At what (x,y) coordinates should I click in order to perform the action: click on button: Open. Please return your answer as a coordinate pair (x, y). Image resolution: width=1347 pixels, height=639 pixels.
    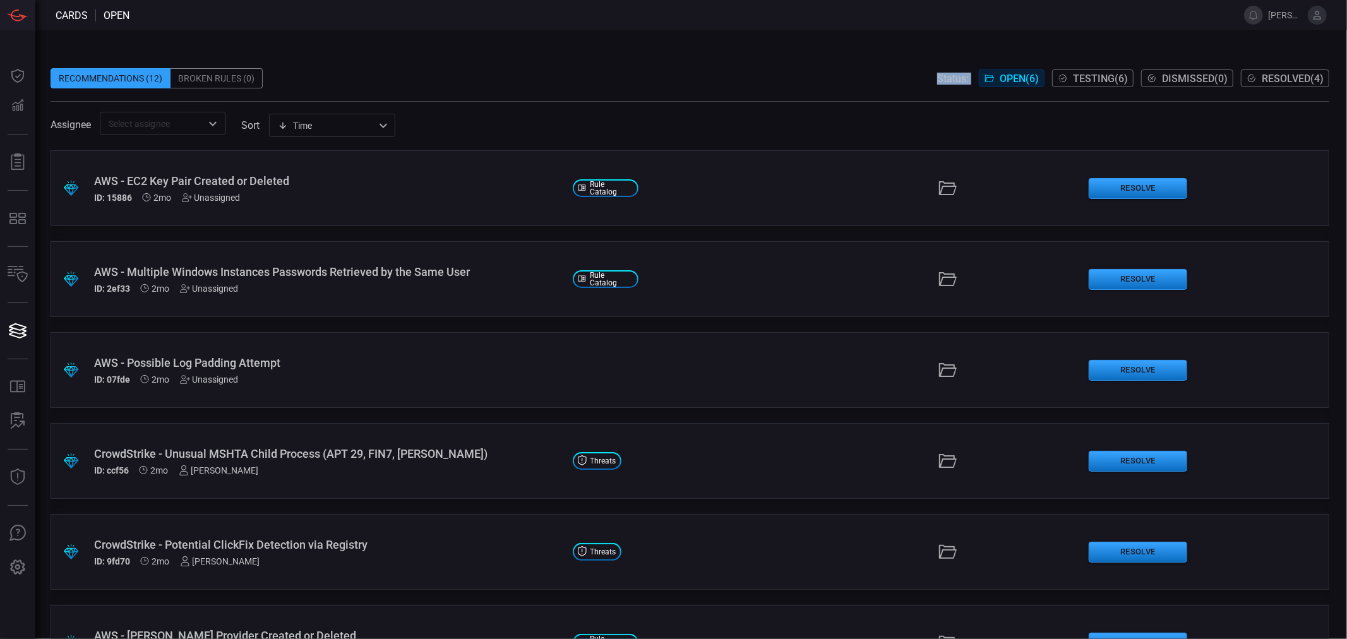
    Looking at the image, I should click on (213, 124).